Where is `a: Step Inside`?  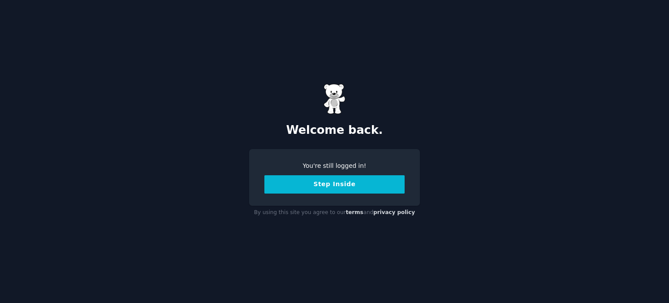 a: Step Inside is located at coordinates (335, 184).